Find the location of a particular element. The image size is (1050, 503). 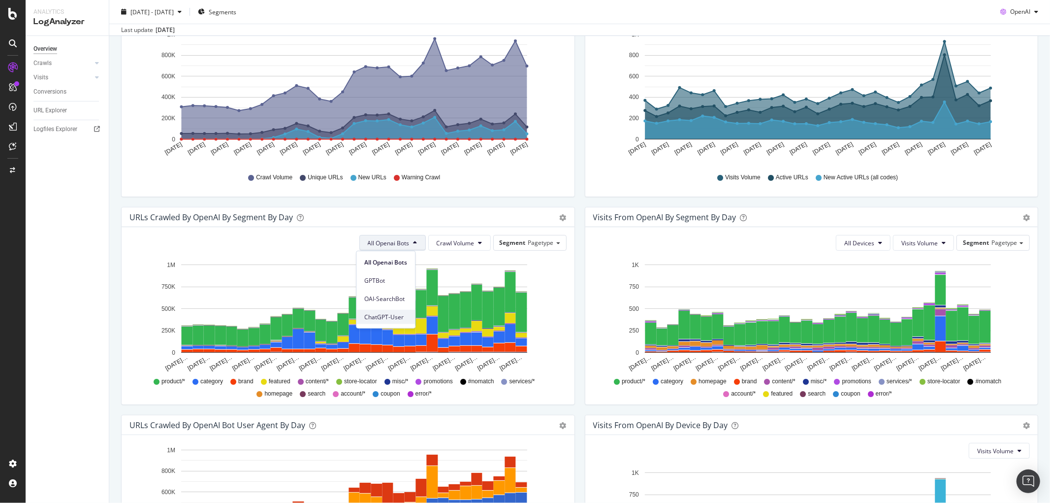

button: OpenAI is located at coordinates (1019, 12).